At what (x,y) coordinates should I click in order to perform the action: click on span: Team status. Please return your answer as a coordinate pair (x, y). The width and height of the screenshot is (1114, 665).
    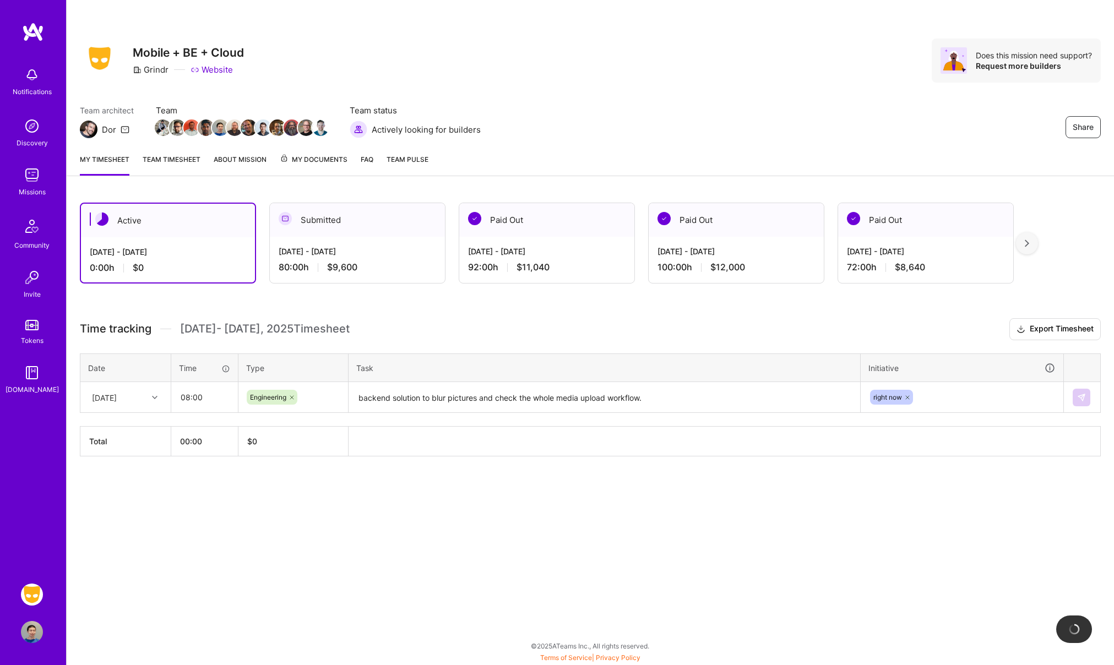
    Looking at the image, I should click on (415, 110).